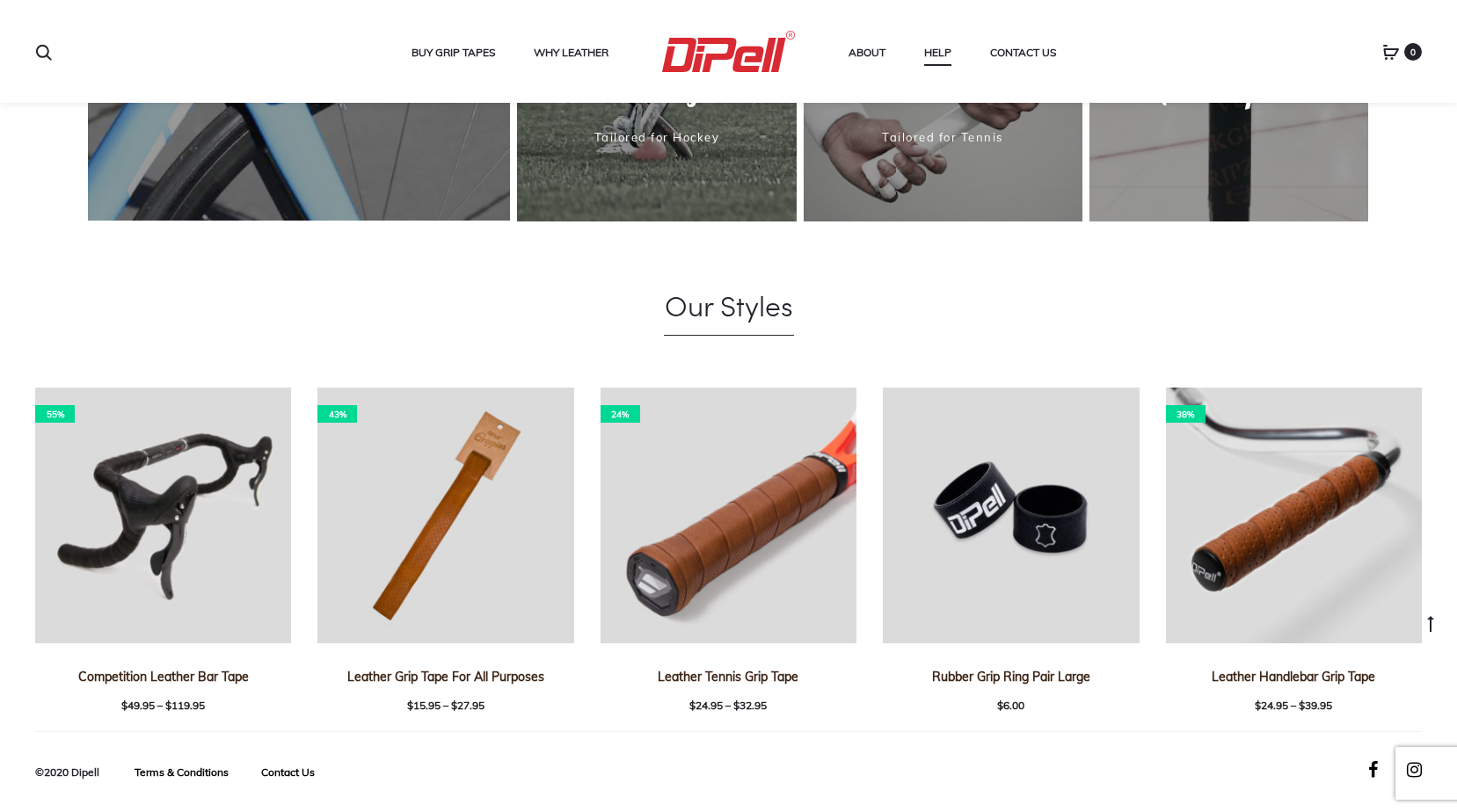 Image resolution: width=1457 pixels, height=812 pixels. What do you see at coordinates (163, 515) in the screenshot?
I see `a: 55%` at bounding box center [163, 515].